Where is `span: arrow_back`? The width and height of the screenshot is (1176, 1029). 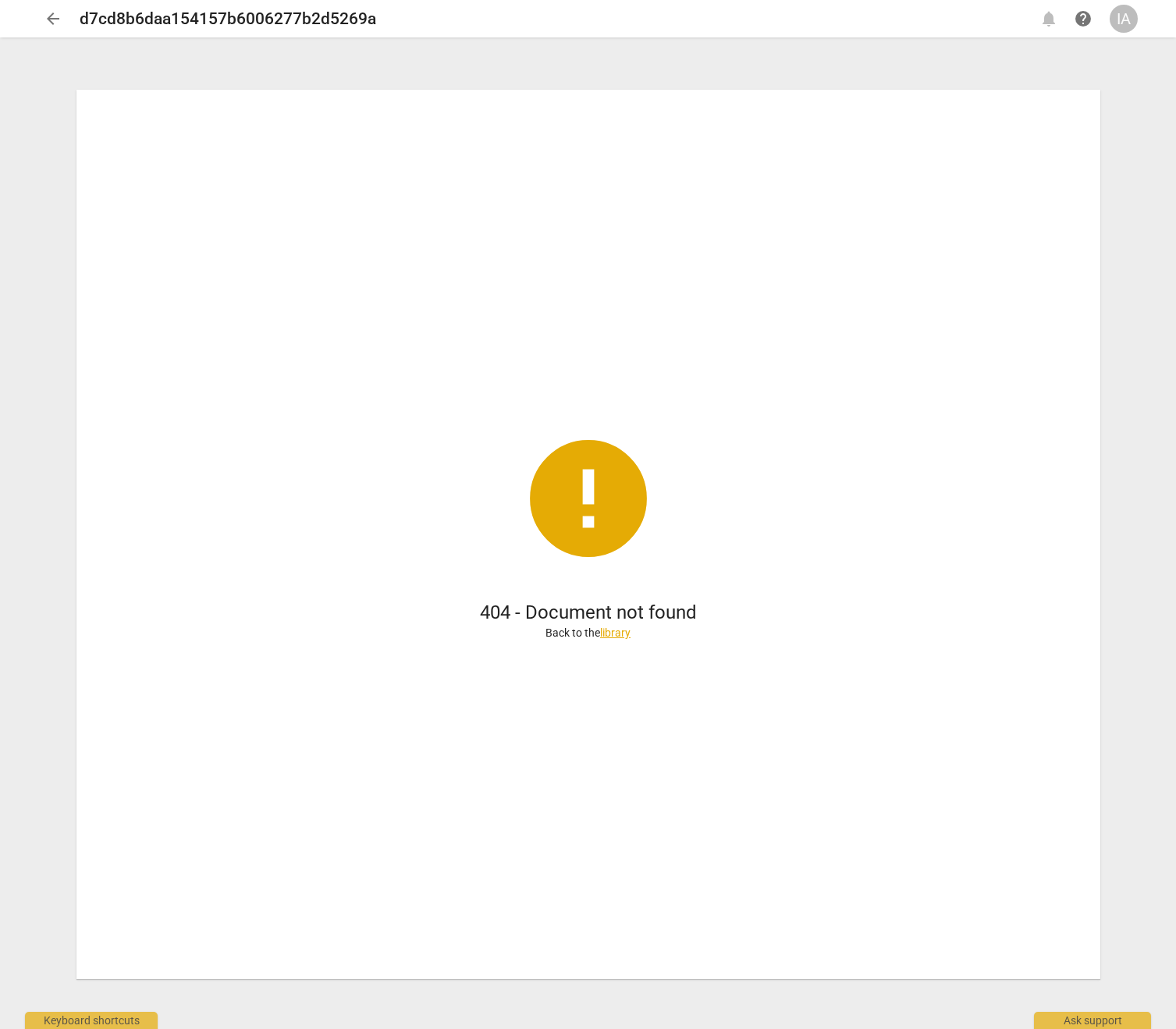
span: arrow_back is located at coordinates (53, 19).